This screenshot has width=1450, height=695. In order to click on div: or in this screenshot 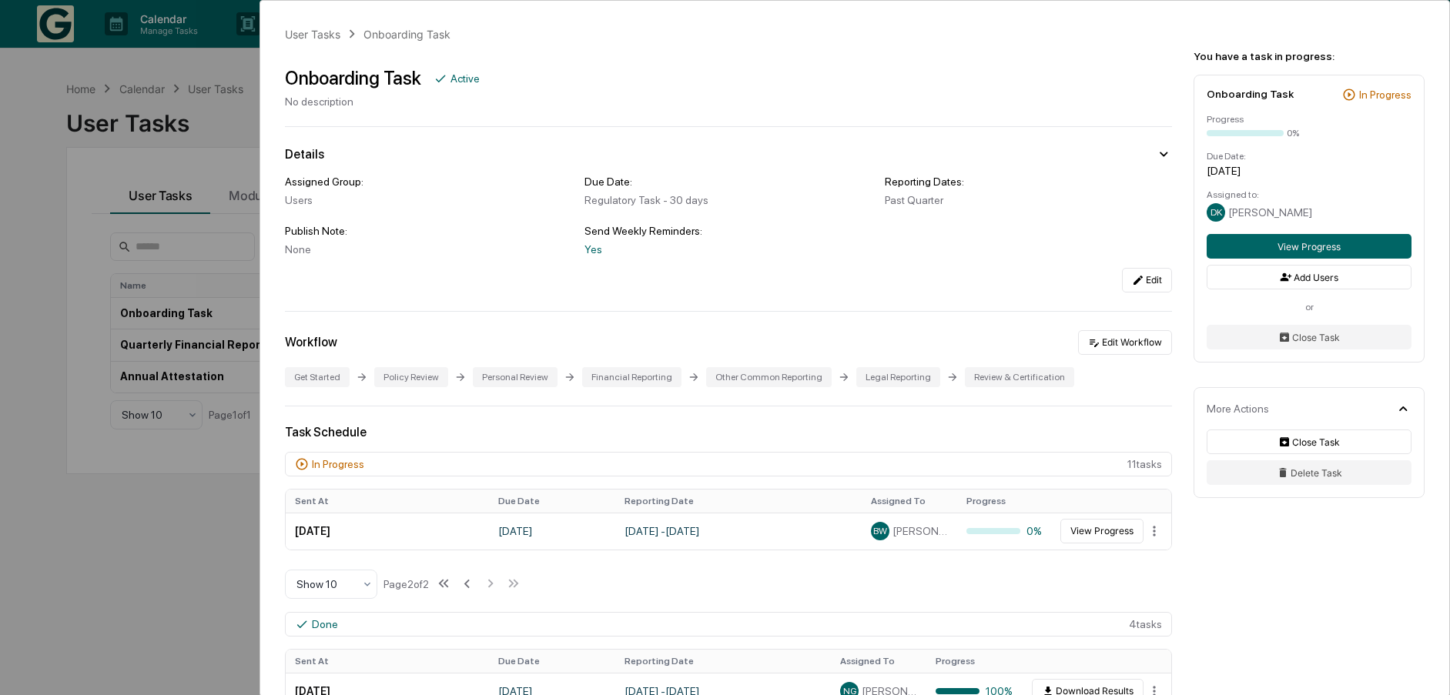, I will do `click(1309, 307)`.